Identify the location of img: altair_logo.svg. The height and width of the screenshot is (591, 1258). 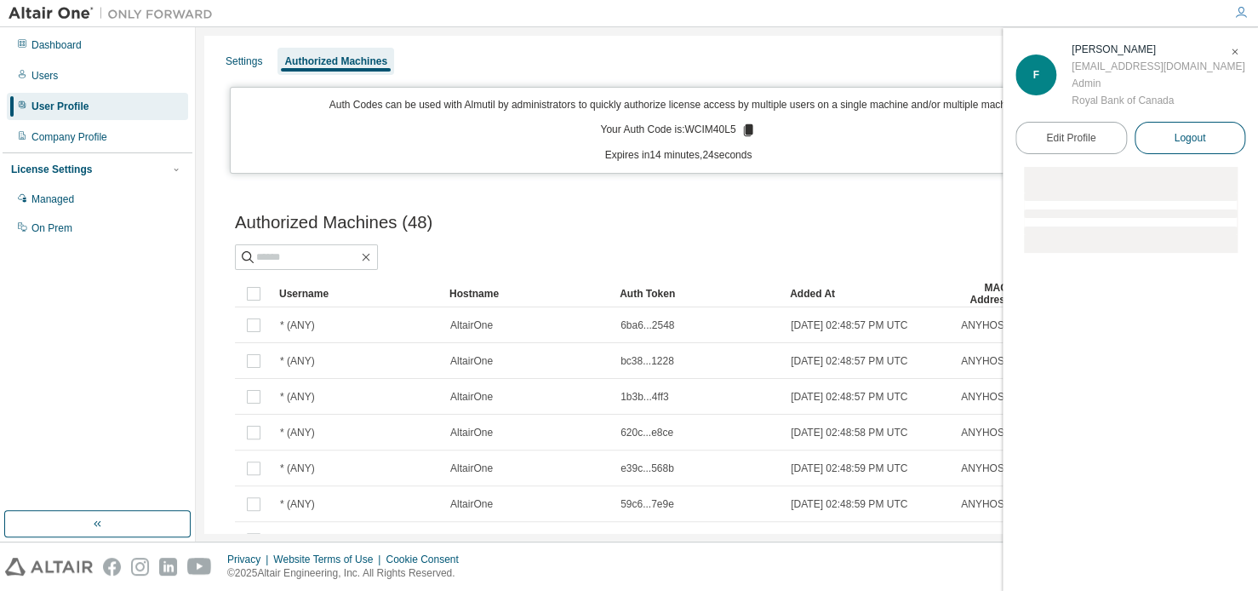
(49, 566).